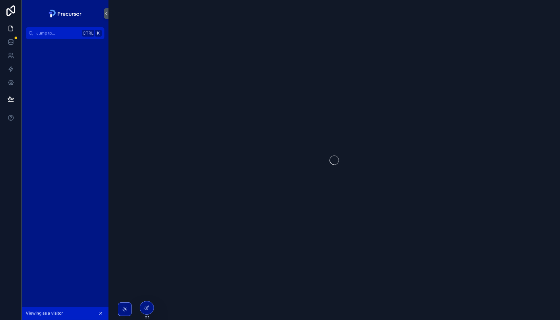 The width and height of the screenshot is (560, 320). Describe the element at coordinates (58, 33) in the screenshot. I see `span: Jump to...` at that location.